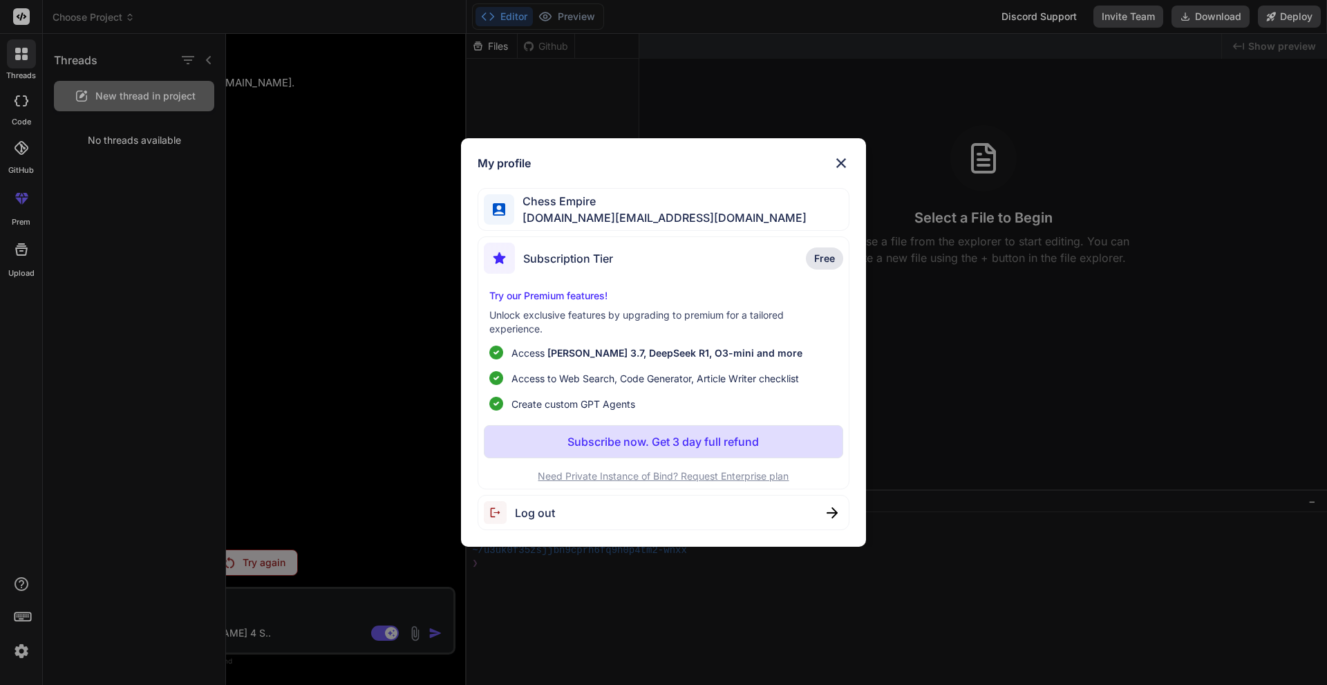 This screenshot has height=685, width=1327. What do you see at coordinates (568, 259) in the screenshot?
I see `span: Subscription Tier` at bounding box center [568, 259].